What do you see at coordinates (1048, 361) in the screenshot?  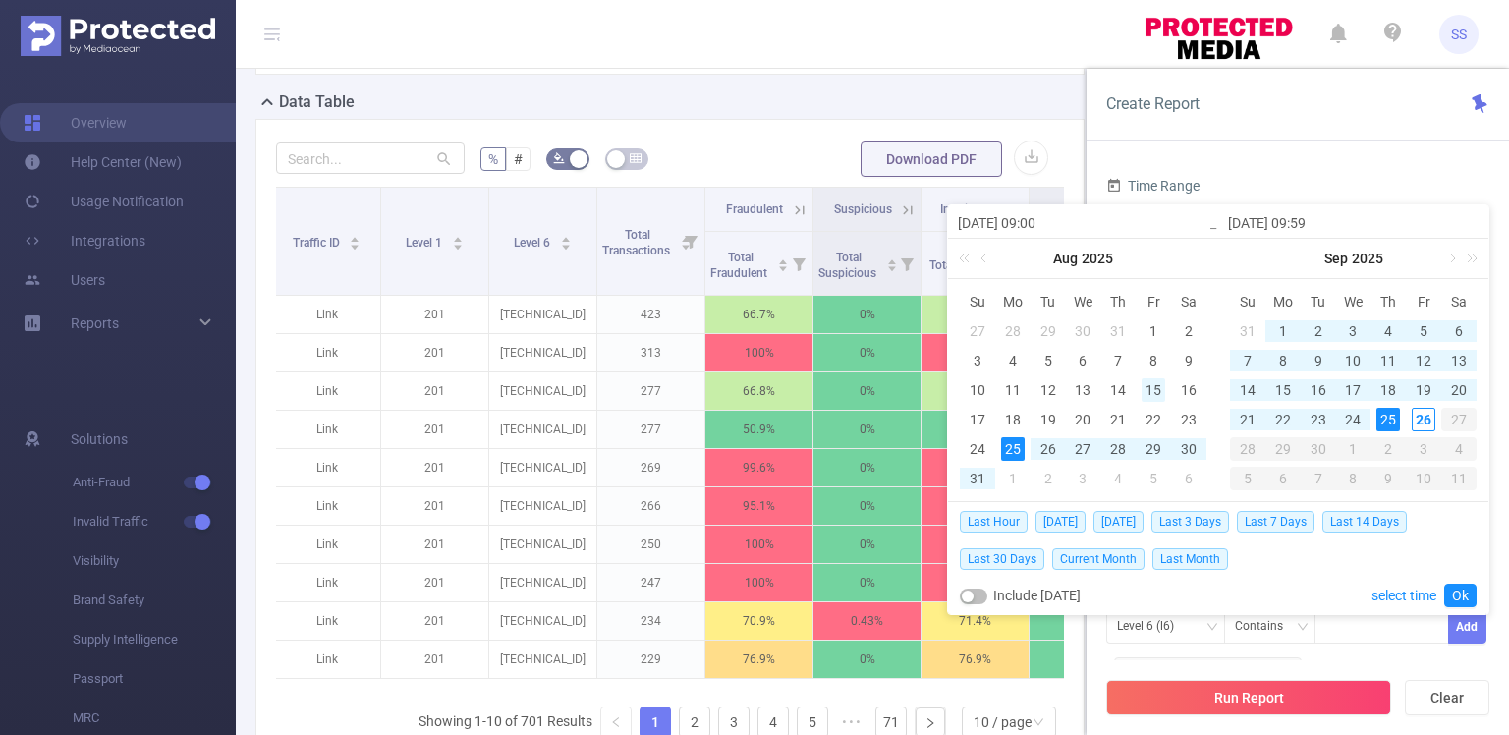 I see `td: August 5, 2025` at bounding box center [1048, 361].